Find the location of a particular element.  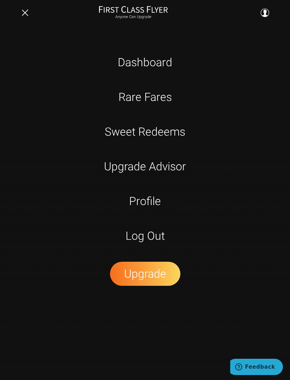

a: Upgrade Advisor is located at coordinates (145, 166).